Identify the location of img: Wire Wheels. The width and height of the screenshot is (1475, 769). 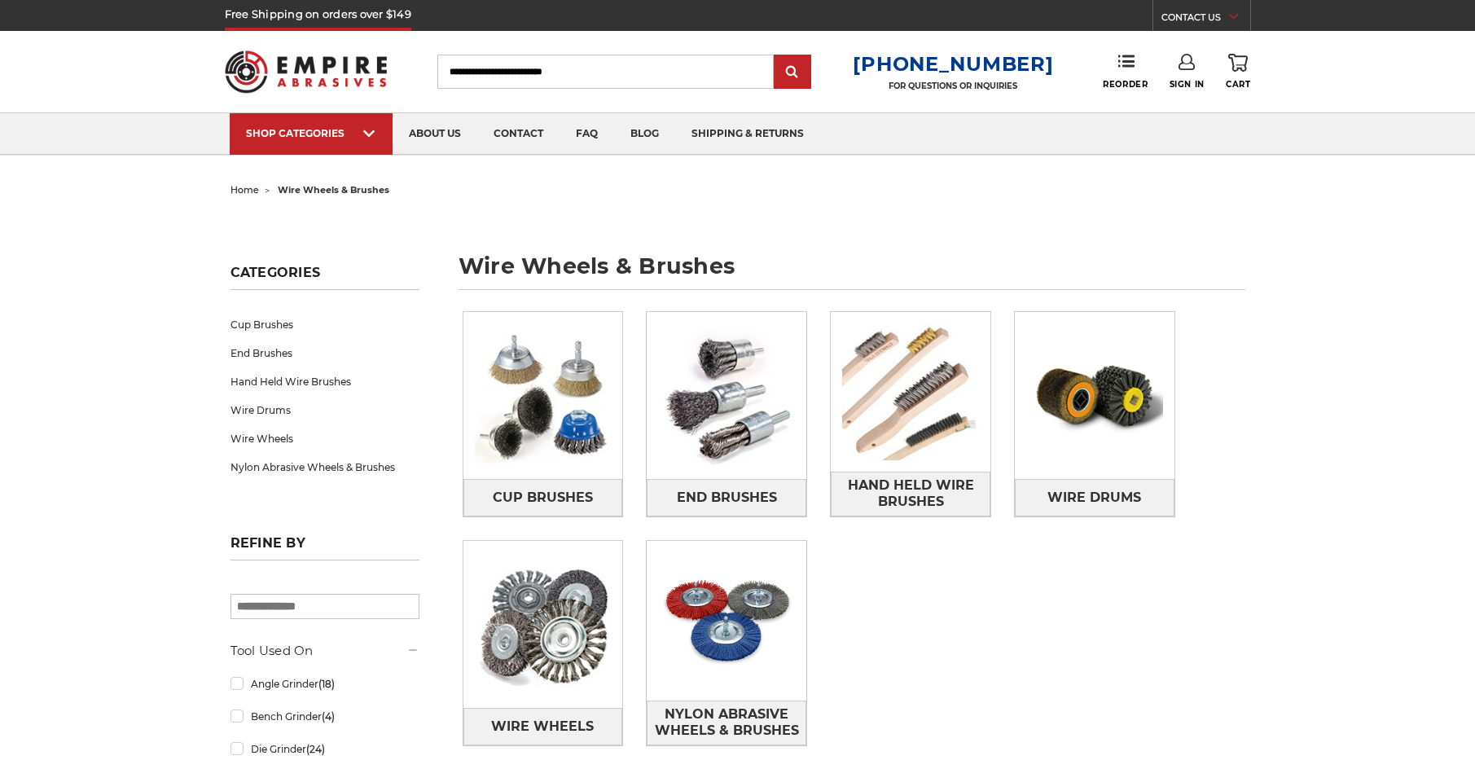
(543, 625).